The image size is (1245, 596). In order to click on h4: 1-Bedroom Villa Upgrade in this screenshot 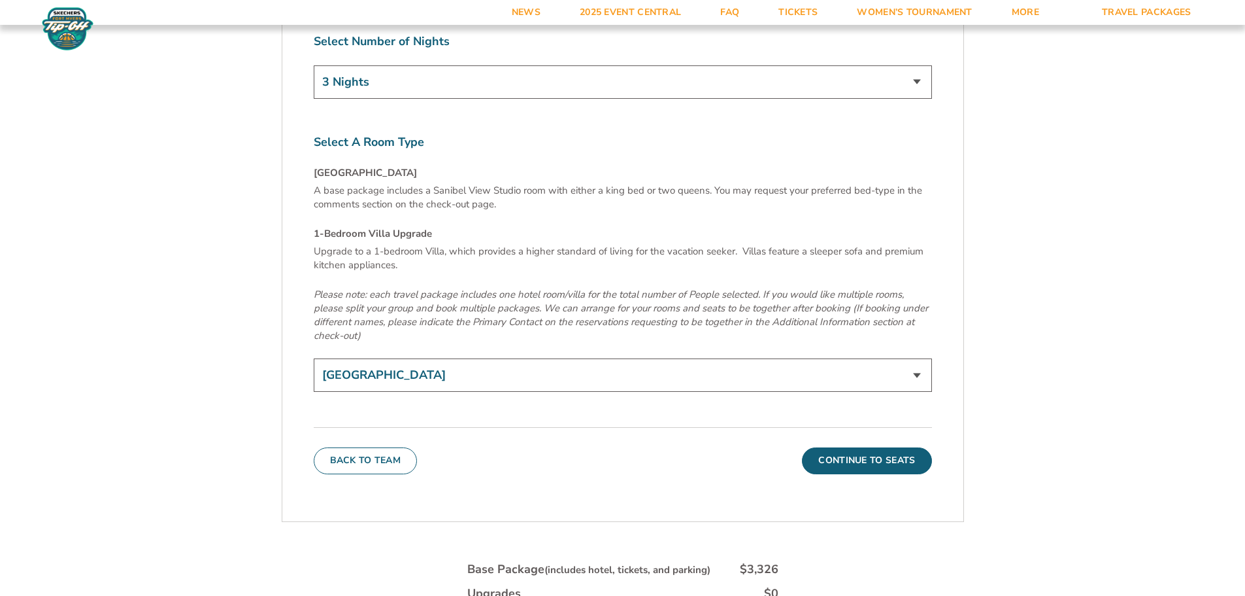, I will do `click(623, 233)`.